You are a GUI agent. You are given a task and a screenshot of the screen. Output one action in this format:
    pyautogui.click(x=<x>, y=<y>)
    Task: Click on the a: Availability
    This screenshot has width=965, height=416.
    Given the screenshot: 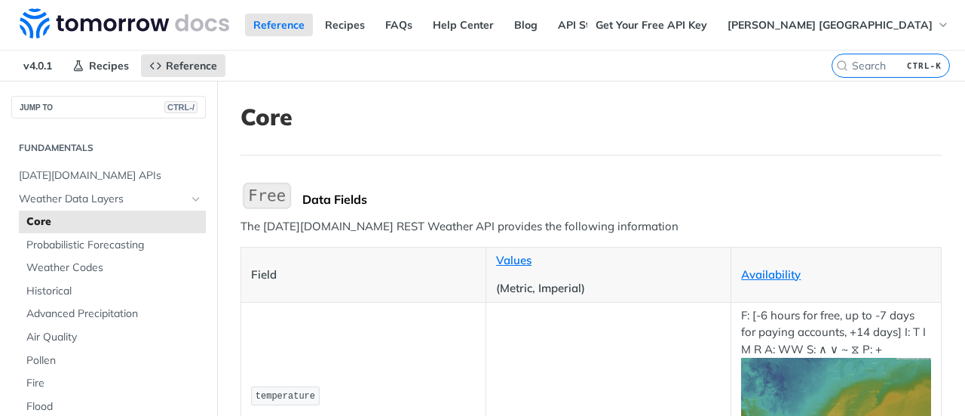 What is the action you would take?
    pyautogui.click(x=771, y=274)
    